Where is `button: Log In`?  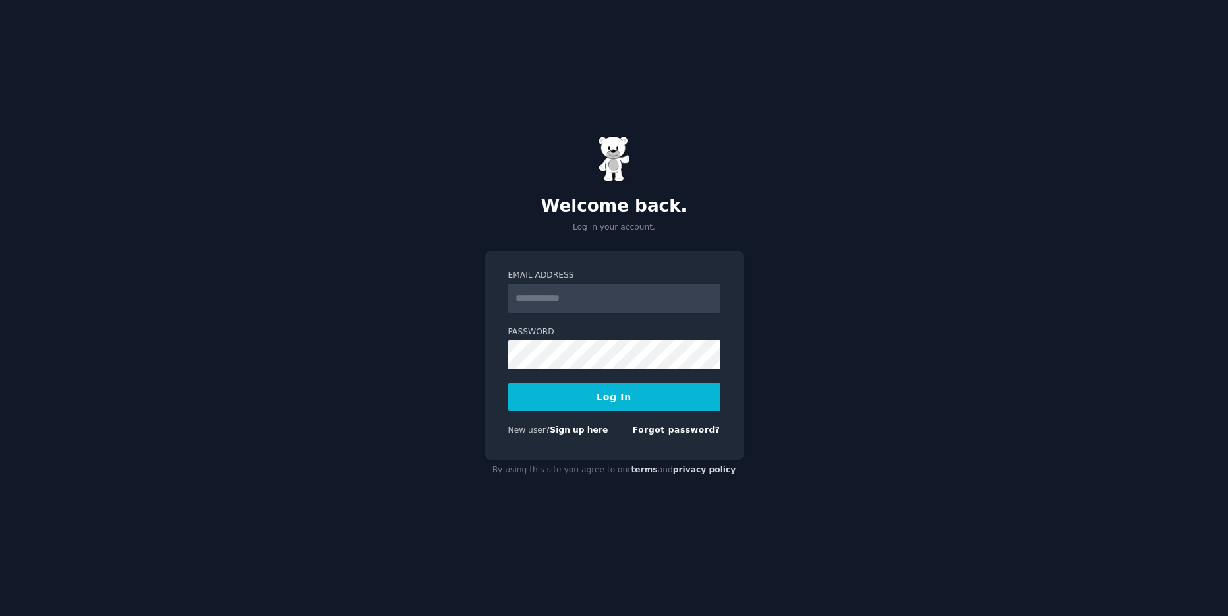
button: Log In is located at coordinates (614, 397).